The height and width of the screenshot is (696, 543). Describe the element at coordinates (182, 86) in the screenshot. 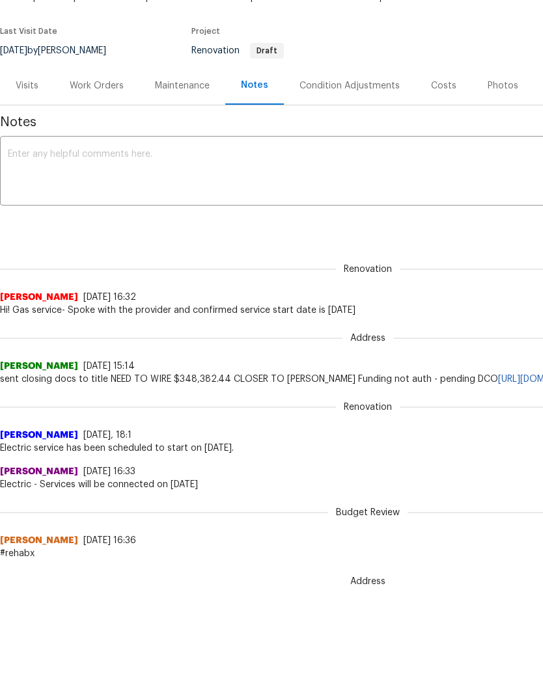

I see `div: Maintenance` at that location.